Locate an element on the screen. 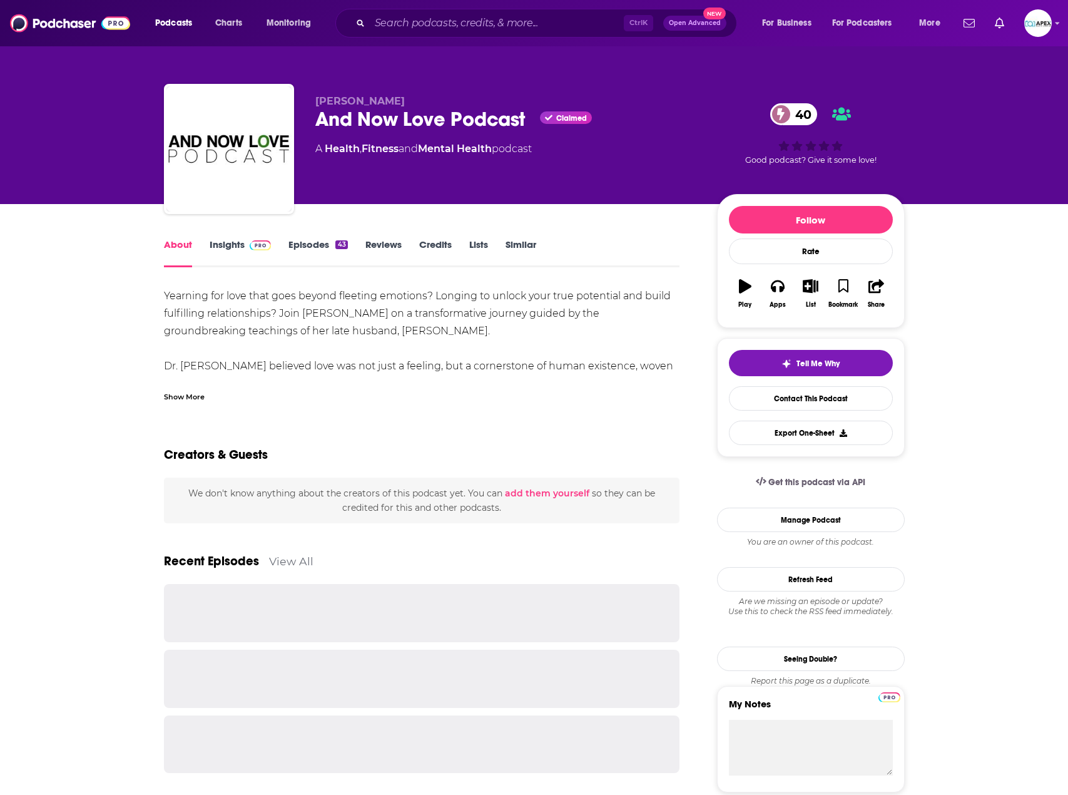 The image size is (1068, 795). div: A podcast is located at coordinates (424, 149).